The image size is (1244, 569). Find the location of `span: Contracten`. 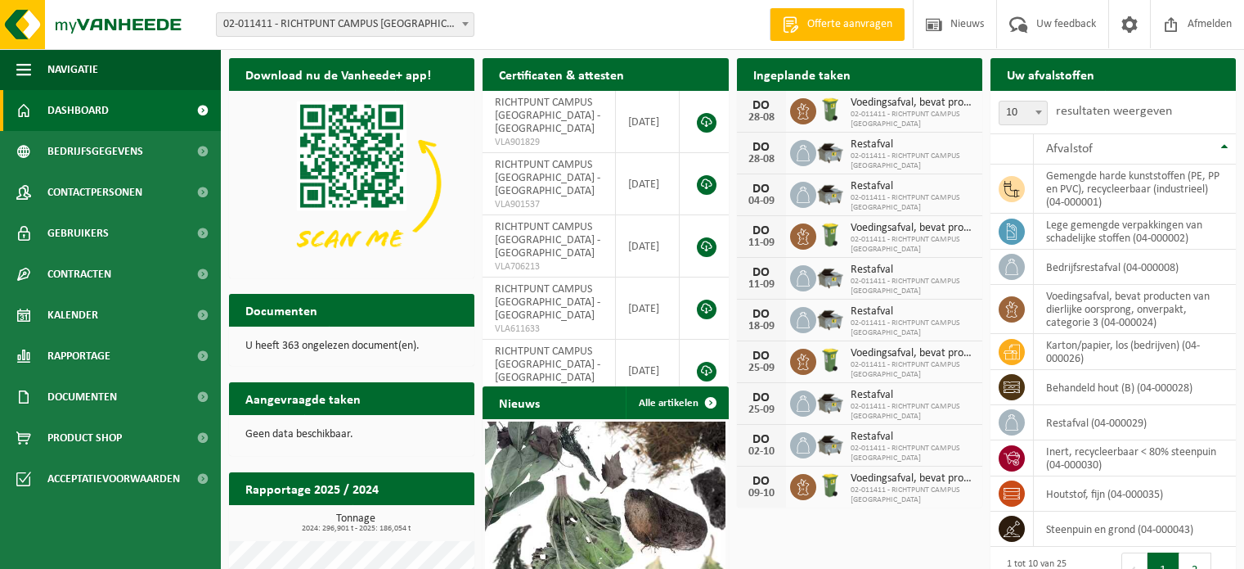

span: Contracten is located at coordinates (79, 274).